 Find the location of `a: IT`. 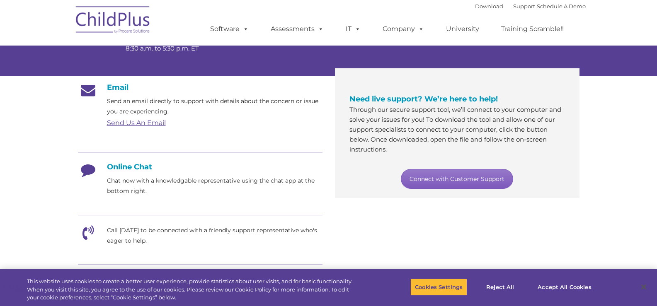

a: IT is located at coordinates (353, 29).